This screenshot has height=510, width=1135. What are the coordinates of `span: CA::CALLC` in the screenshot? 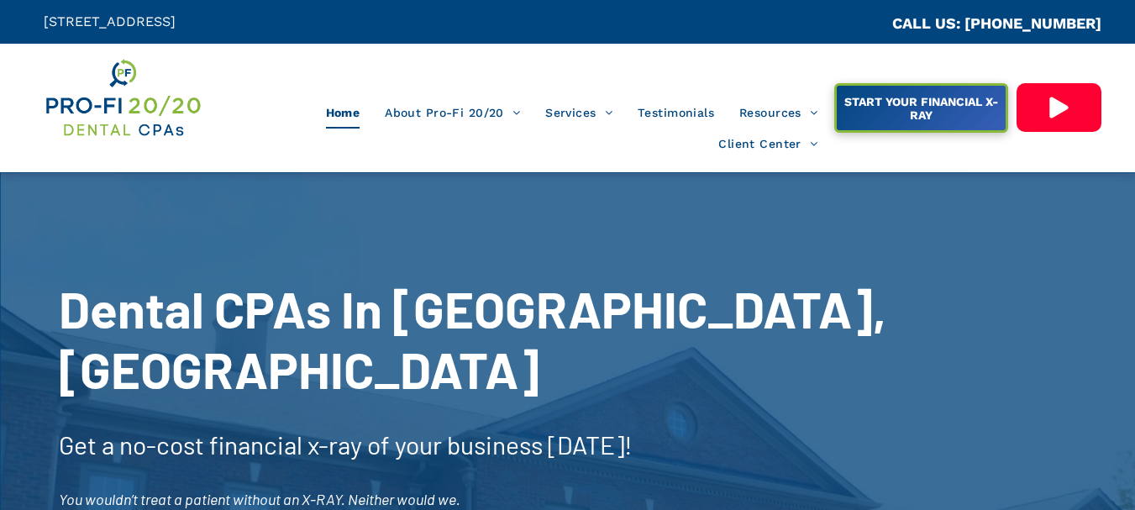 It's located at (856, 24).